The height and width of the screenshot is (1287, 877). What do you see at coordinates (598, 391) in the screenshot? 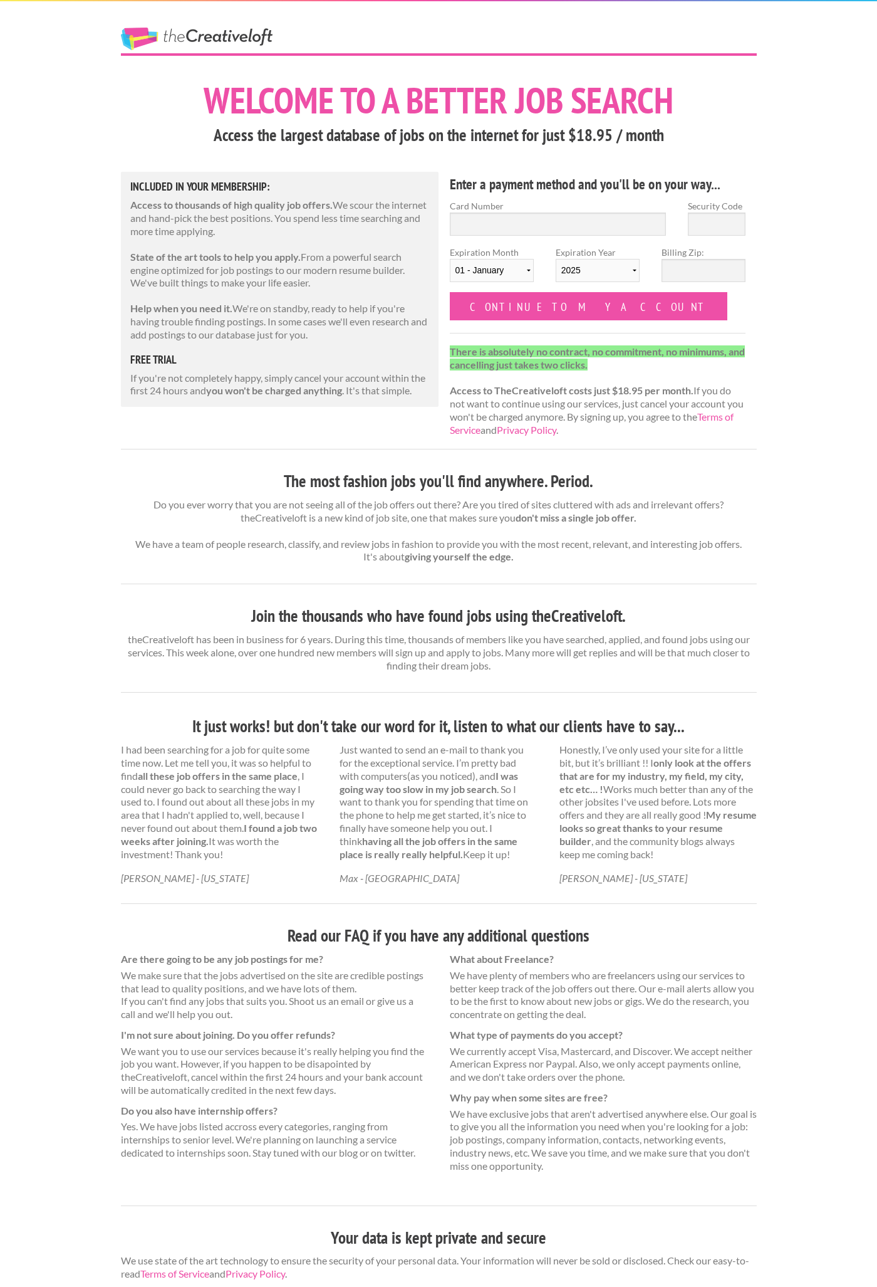
I see `p: If you do not want to continue using our services, just cancel your account you won't be charged ...` at bounding box center [598, 391].